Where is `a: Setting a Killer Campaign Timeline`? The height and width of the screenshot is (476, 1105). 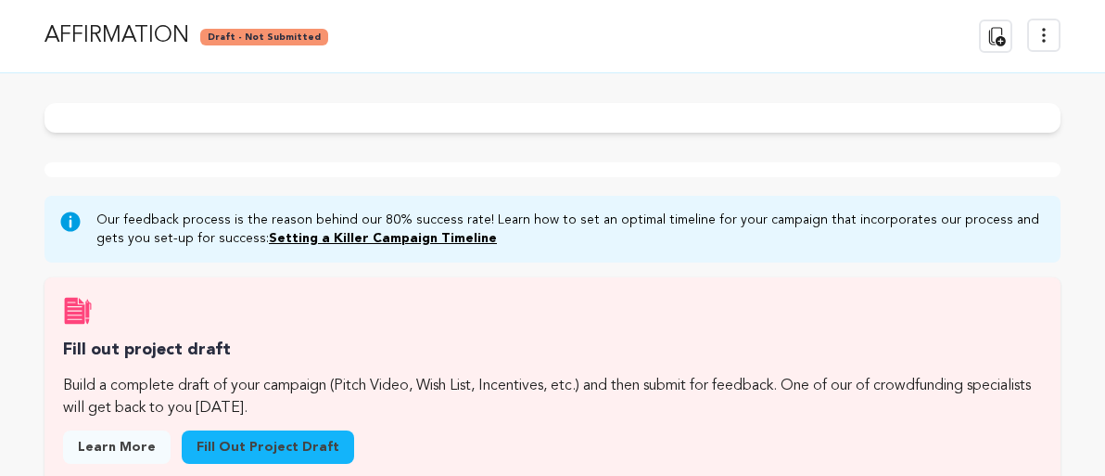 a: Setting a Killer Campaign Timeline is located at coordinates (383, 238).